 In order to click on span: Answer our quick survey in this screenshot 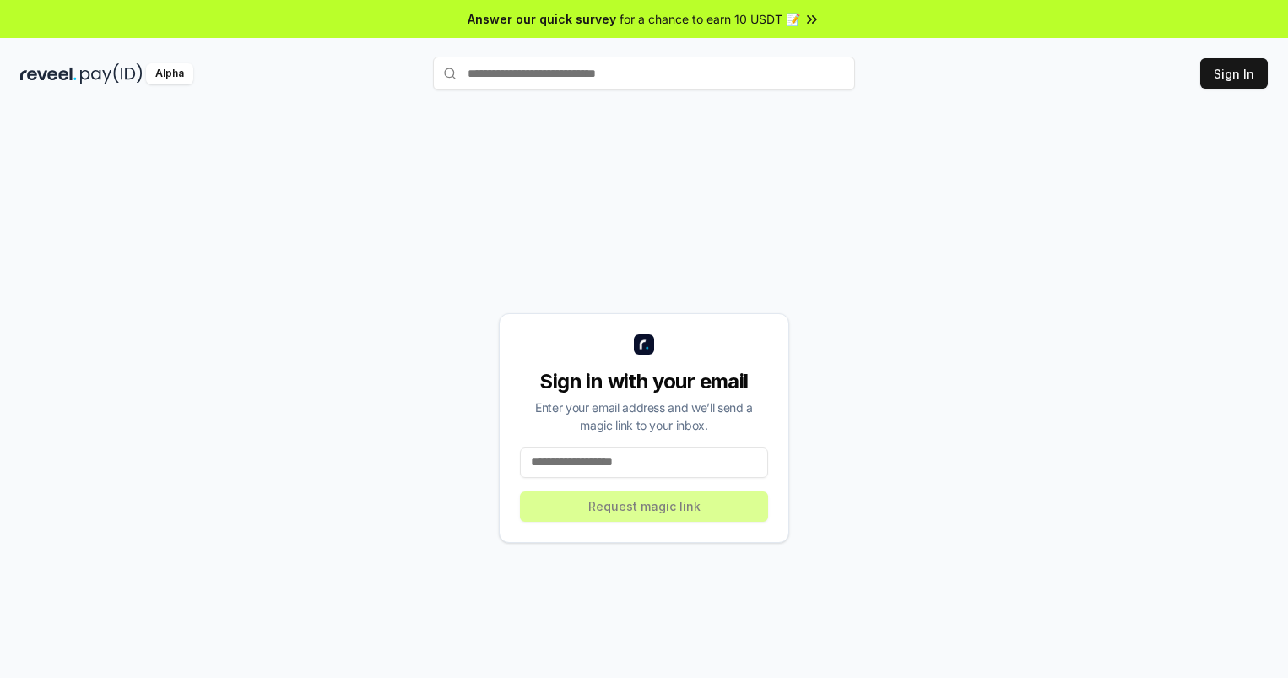, I will do `click(542, 19)`.